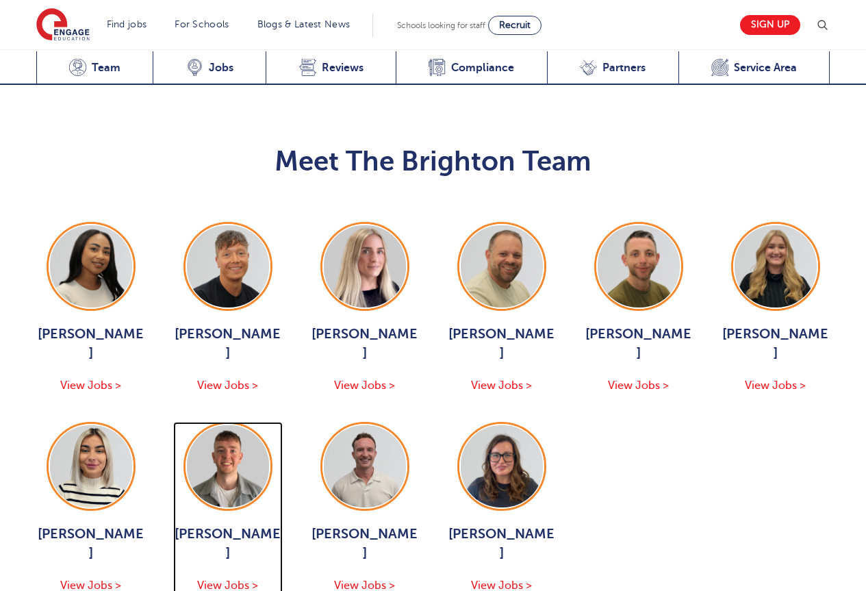  I want to click on a: Reviews, so click(331, 68).